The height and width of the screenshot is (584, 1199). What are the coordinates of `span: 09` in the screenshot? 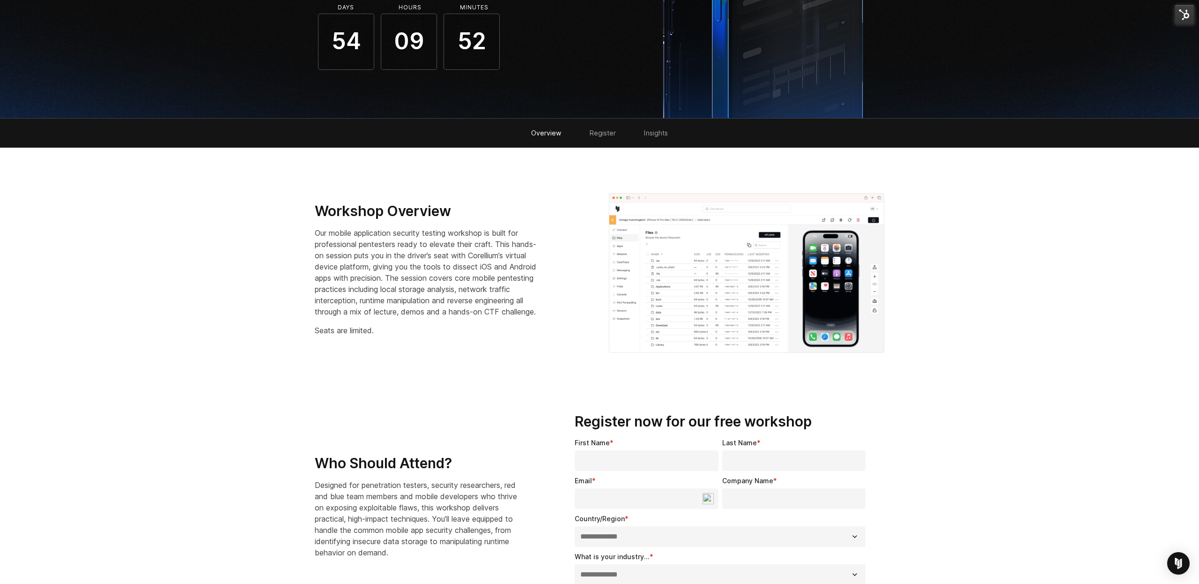 It's located at (409, 42).